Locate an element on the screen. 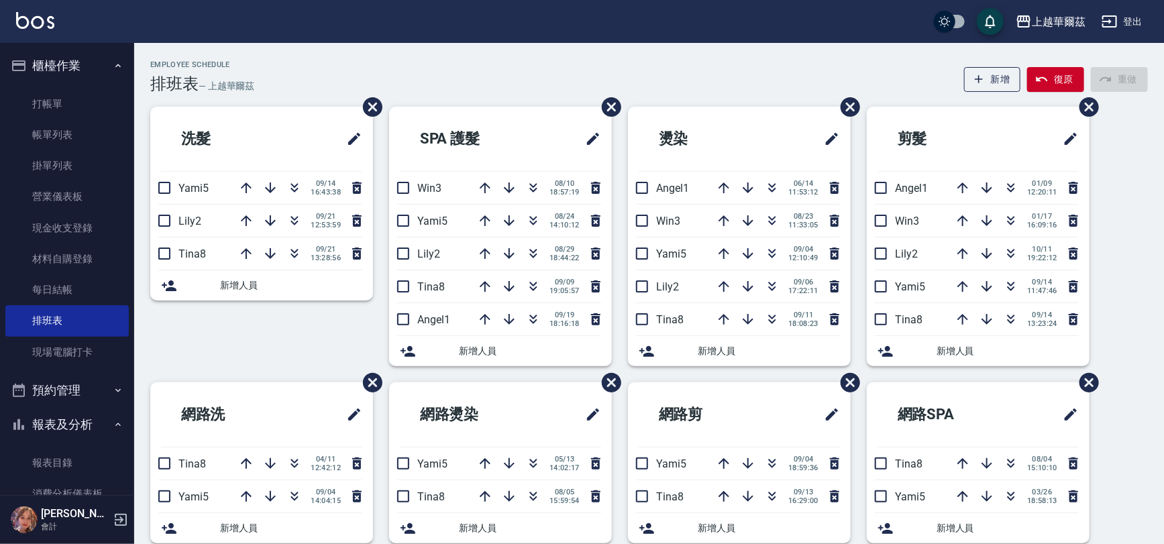 This screenshot has height=544, width=1164. span: 06/14 is located at coordinates (803, 183).